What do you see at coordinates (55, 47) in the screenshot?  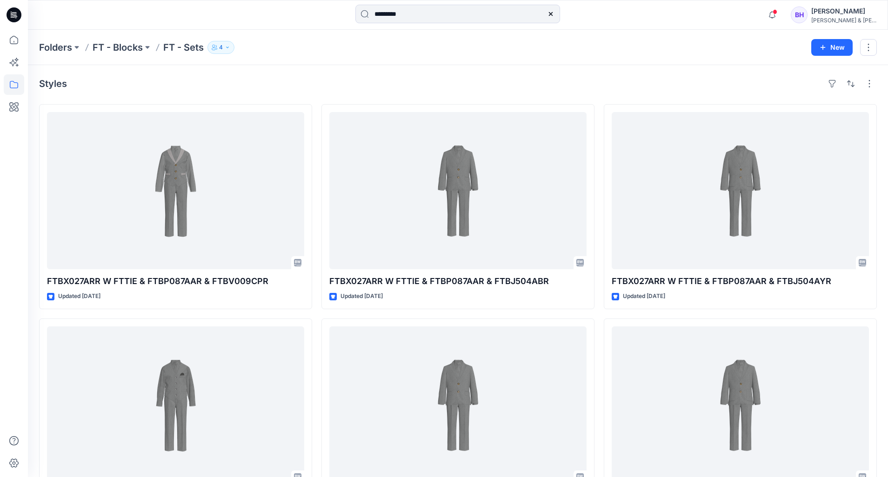 I see `a: Folders` at bounding box center [55, 47].